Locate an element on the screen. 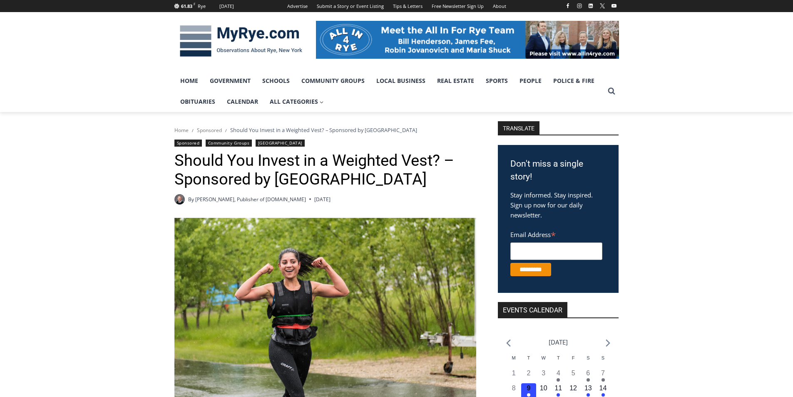 The width and height of the screenshot is (793, 397). a: Author image is located at coordinates (179, 199).